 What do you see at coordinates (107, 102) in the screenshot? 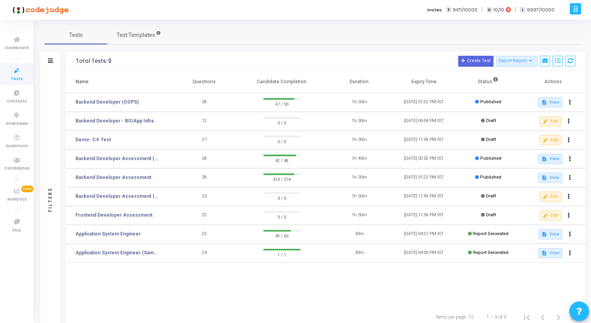
I see `a: Backend Developer (OOPS)` at bounding box center [107, 102].